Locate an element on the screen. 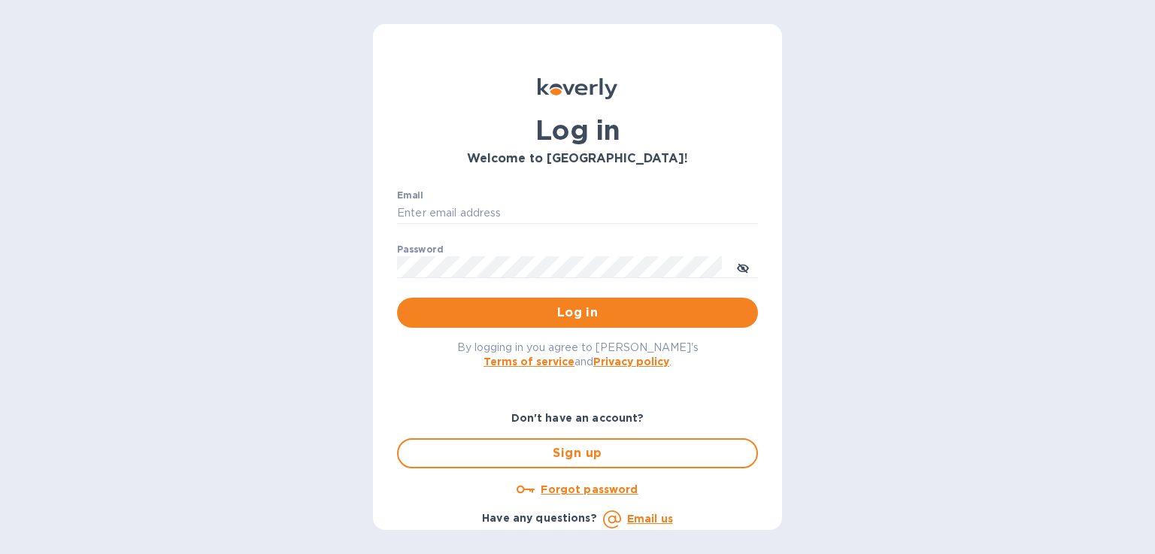 This screenshot has height=554, width=1155. input: Enter email address is located at coordinates (578, 214).